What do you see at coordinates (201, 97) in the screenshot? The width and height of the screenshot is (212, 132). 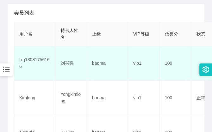 I see `span: 正常` at bounding box center [201, 97].